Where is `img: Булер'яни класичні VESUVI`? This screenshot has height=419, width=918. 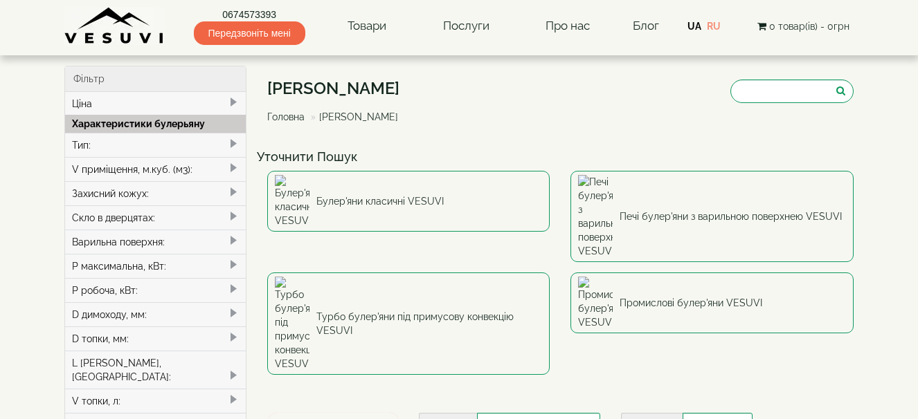 img: Булер'яни класичні VESUVI is located at coordinates (292, 201).